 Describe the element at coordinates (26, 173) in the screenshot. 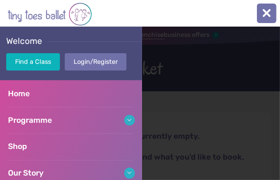

I see `span: Our Story` at that location.